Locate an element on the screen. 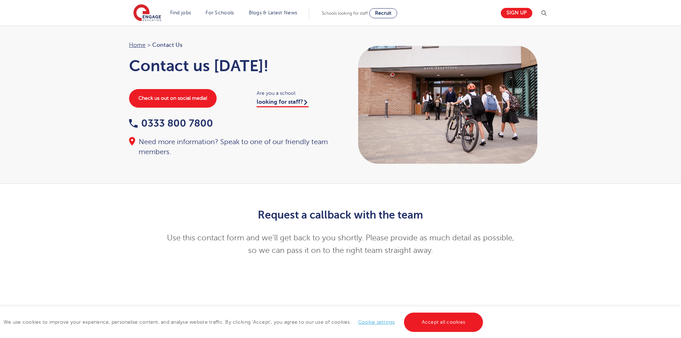  img: Engage Education is located at coordinates (147, 13).